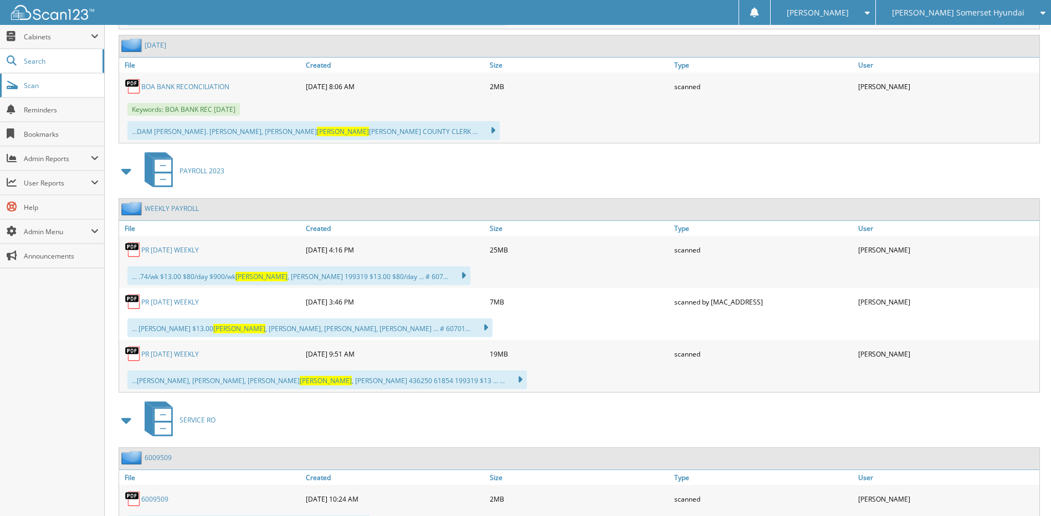 The image size is (1051, 516). Describe the element at coordinates (579, 250) in the screenshot. I see `div: 25MB` at that location.